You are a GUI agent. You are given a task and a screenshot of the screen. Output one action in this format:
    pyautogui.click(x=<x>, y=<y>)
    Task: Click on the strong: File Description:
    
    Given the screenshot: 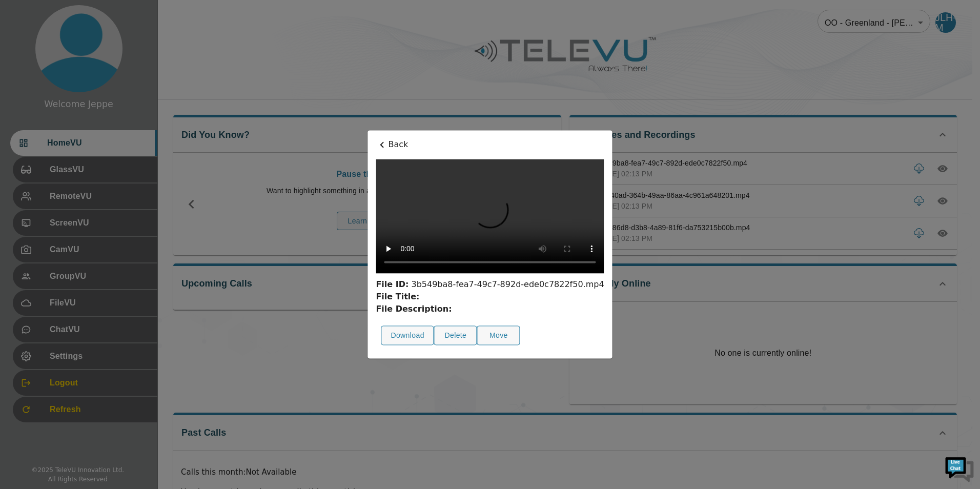 What is the action you would take?
    pyautogui.click(x=414, y=309)
    